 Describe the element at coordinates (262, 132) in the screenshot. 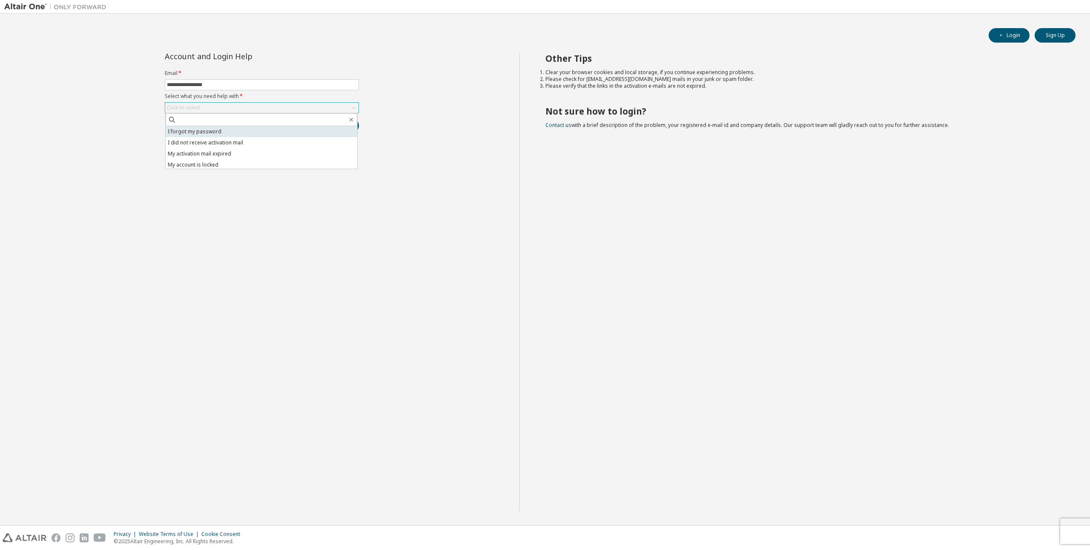

I see `li: I forgot my password` at that location.